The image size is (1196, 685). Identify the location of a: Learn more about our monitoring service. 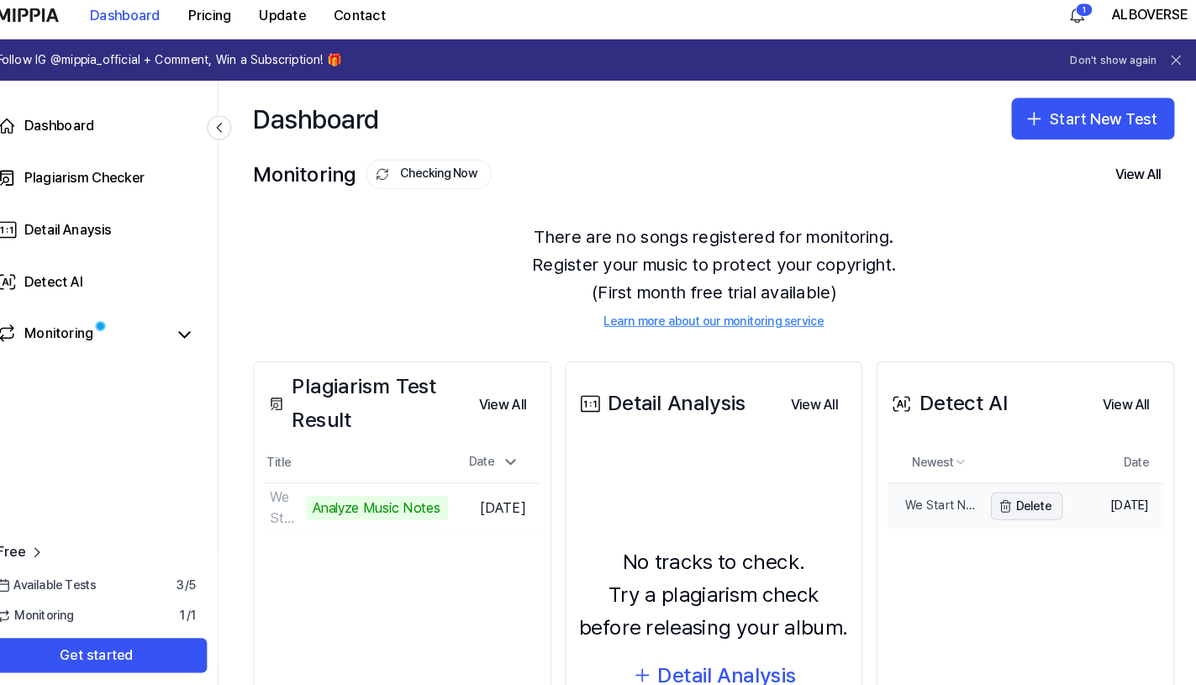
(716, 321).